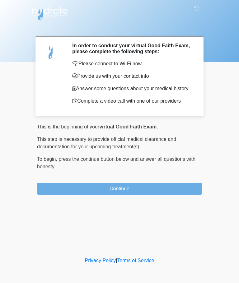 The image size is (239, 283). I want to click on span: This step is necessary to provide official medical clearance and documentation for your upcoming ..., so click(106, 143).